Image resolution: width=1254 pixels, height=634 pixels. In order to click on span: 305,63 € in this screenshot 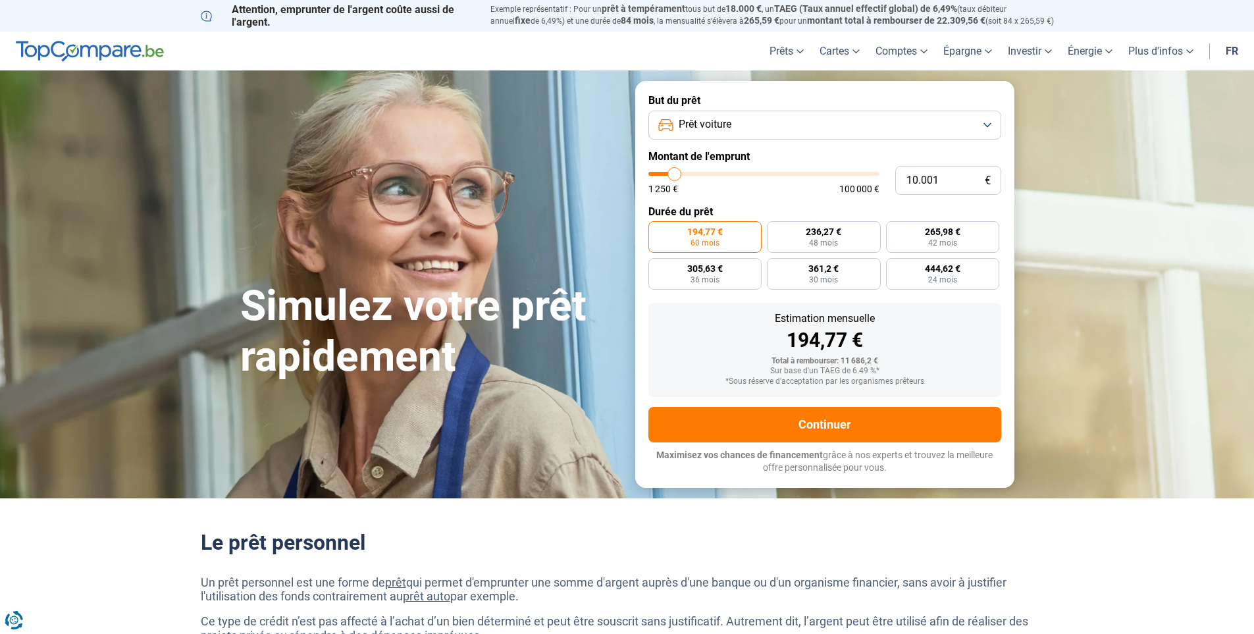, I will do `click(705, 269)`.